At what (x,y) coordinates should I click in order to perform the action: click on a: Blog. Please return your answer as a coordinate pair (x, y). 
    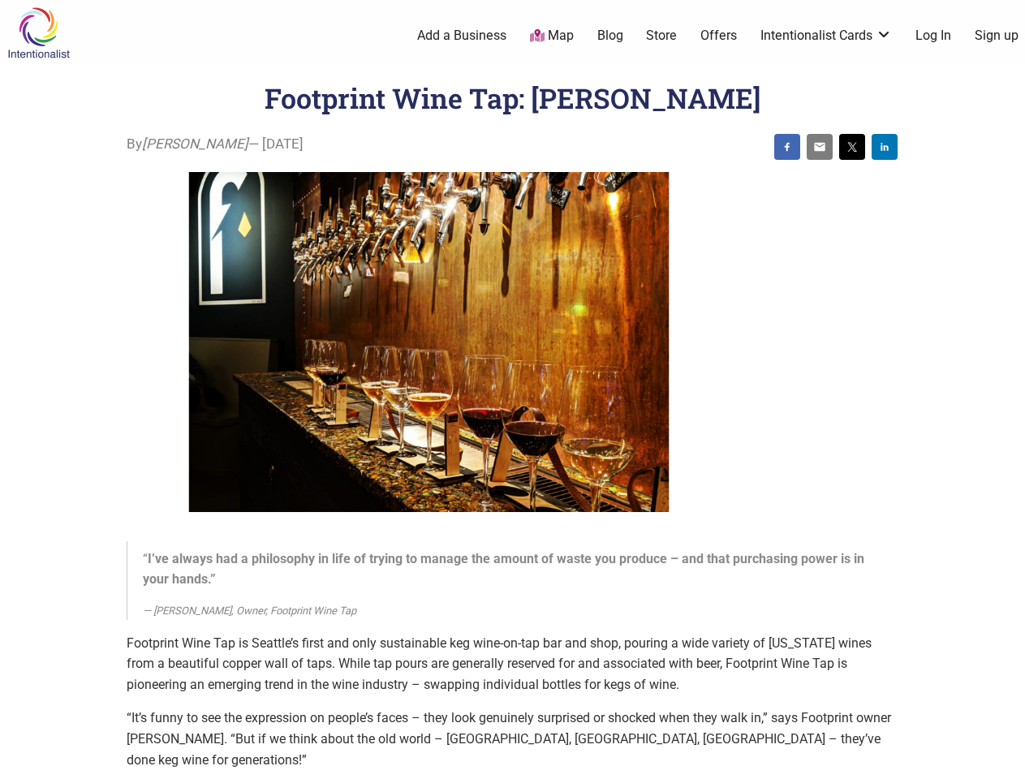
    Looking at the image, I should click on (610, 36).